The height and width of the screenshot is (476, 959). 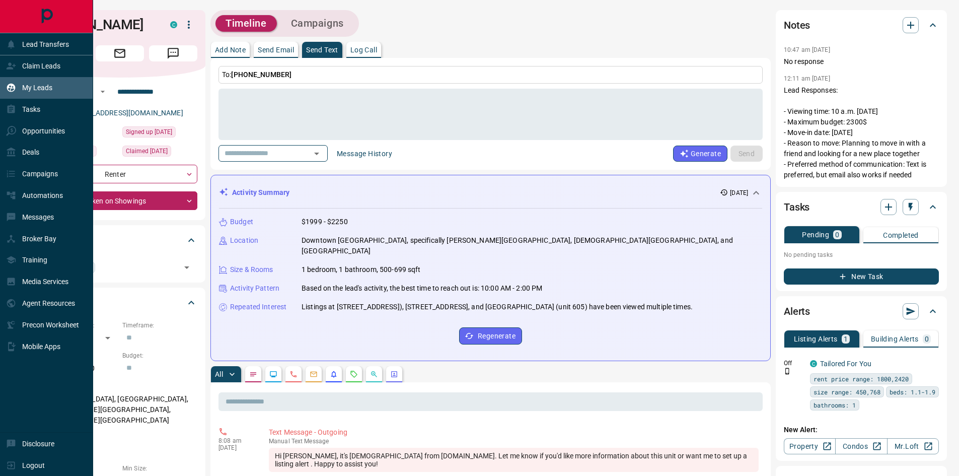 What do you see at coordinates (120, 174) in the screenshot?
I see `div: Renter` at bounding box center [120, 174].